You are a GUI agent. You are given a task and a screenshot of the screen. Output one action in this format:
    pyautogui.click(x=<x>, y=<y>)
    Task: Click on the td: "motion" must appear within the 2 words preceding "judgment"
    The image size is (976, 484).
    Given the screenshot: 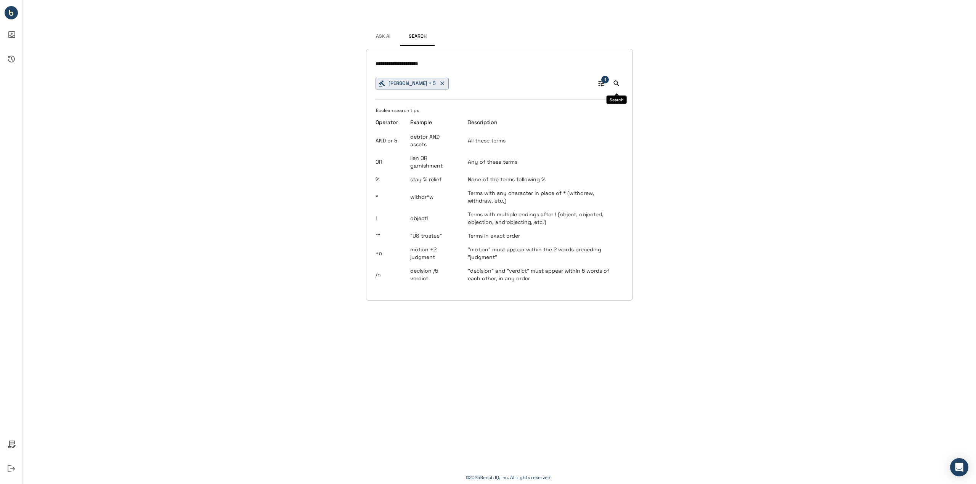 What is the action you would take?
    pyautogui.click(x=542, y=253)
    